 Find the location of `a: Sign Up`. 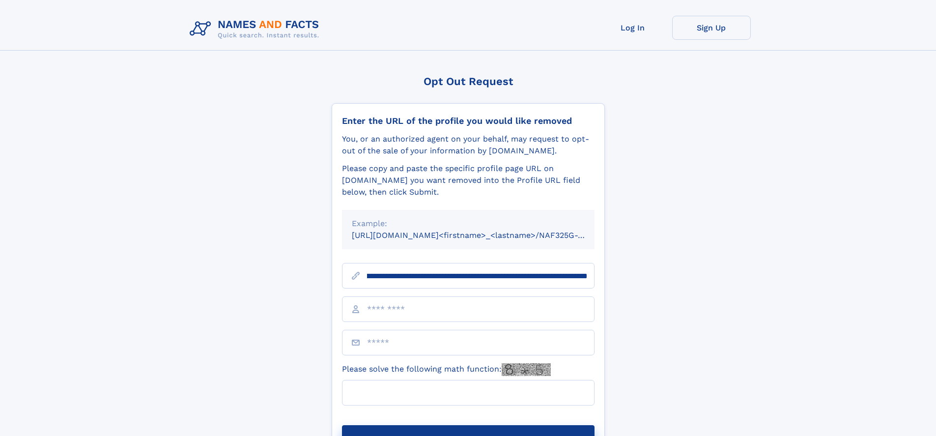

a: Sign Up is located at coordinates (711, 28).